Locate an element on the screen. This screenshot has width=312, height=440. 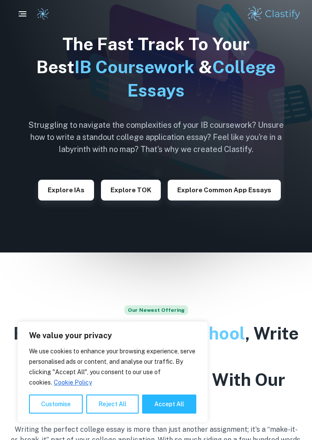
a: Explore Common App essays is located at coordinates (224, 189).